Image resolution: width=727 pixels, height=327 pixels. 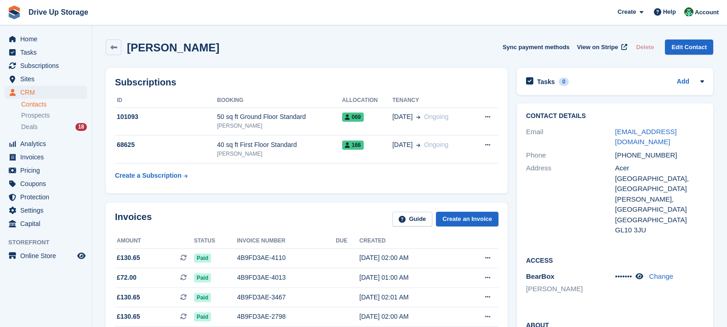 I want to click on span: View on Stripe, so click(x=597, y=47).